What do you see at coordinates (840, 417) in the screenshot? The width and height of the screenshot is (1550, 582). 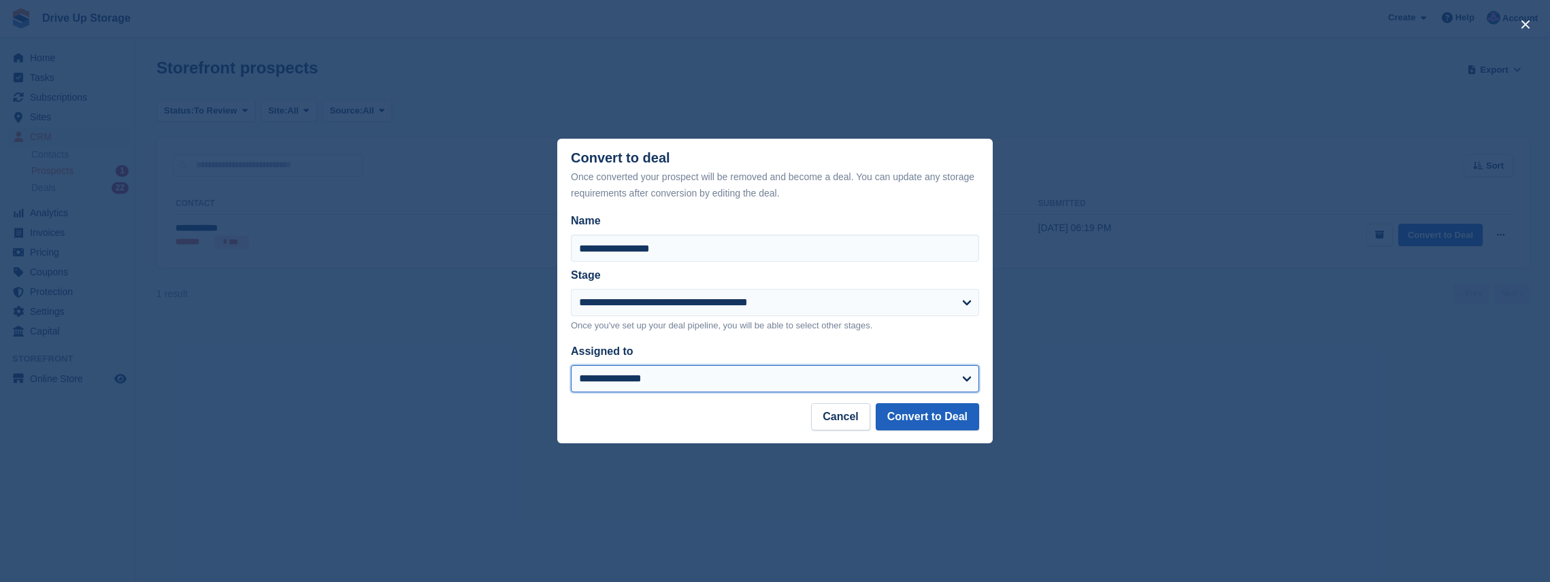 I see `button: Cancel` at bounding box center [840, 417].